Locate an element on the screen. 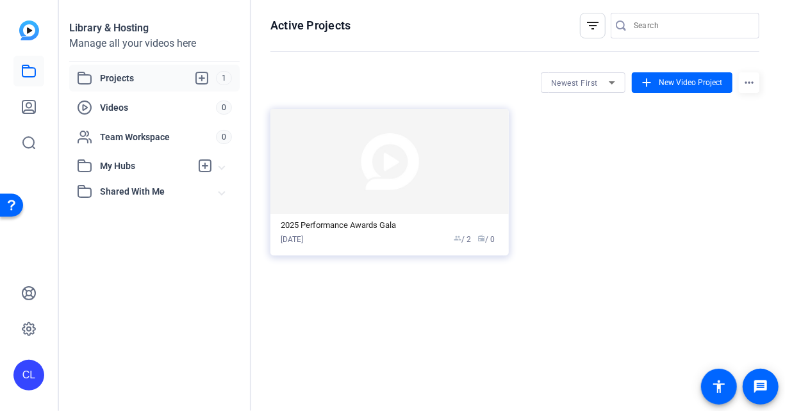  span: 1 is located at coordinates (224, 78).